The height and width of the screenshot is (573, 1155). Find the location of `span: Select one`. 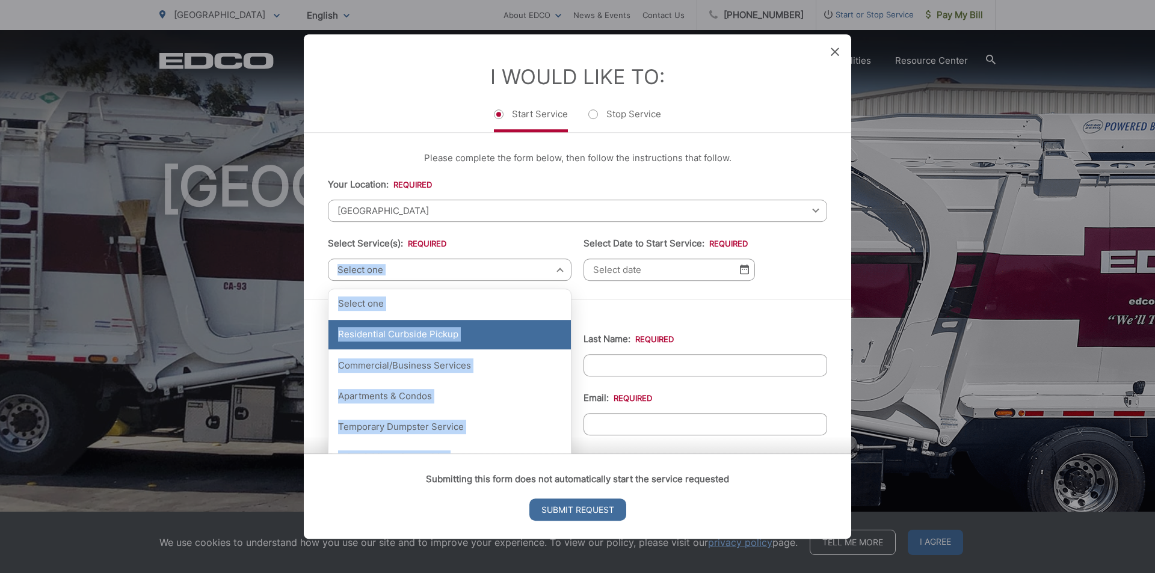

span: Select one is located at coordinates (449, 269).